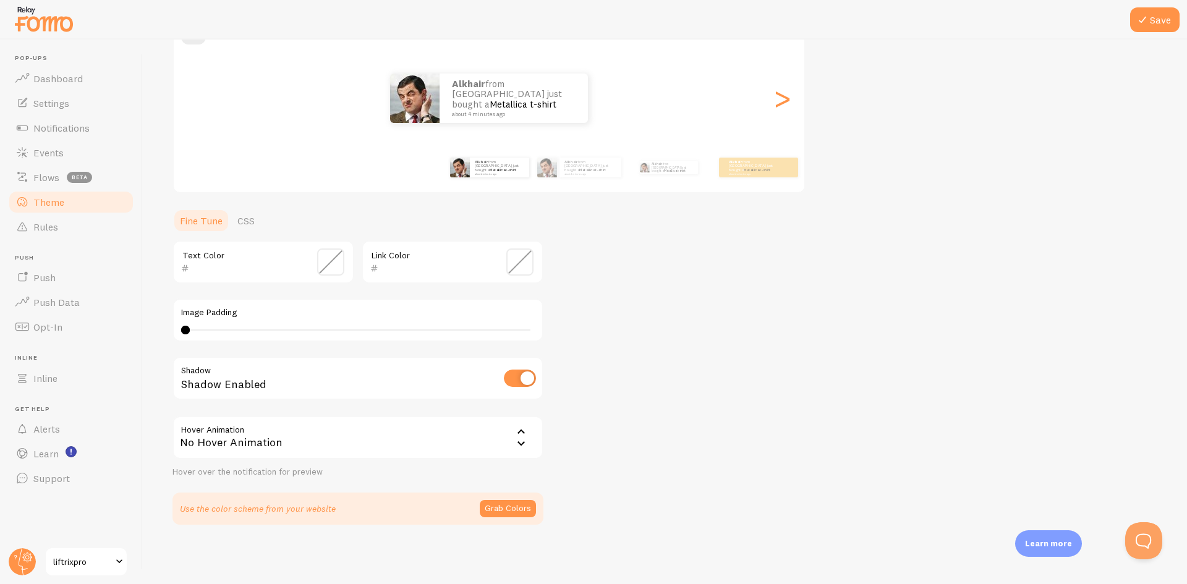 Image resolution: width=1187 pixels, height=584 pixels. What do you see at coordinates (71, 378) in the screenshot?
I see `a: Inline` at bounding box center [71, 378].